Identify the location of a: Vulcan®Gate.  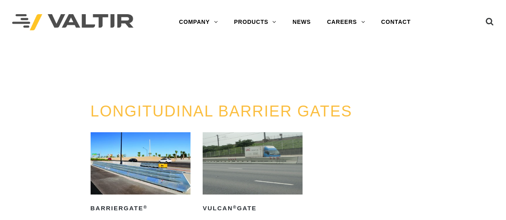
(253, 174).